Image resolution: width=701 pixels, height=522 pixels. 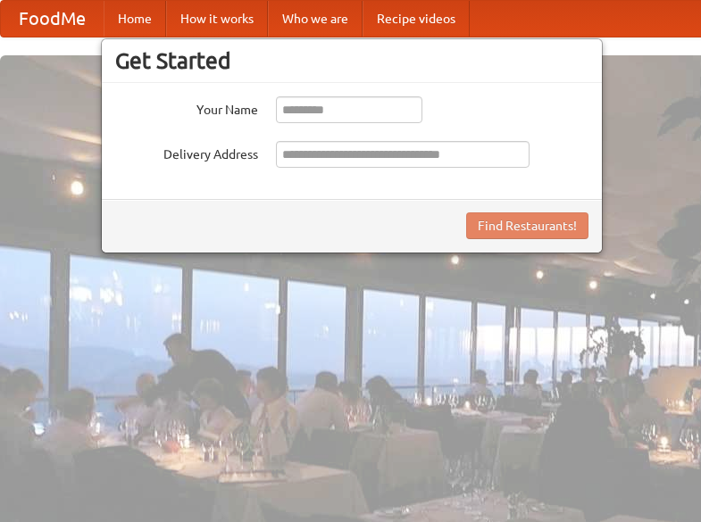 What do you see at coordinates (217, 19) in the screenshot?
I see `a: How it works` at bounding box center [217, 19].